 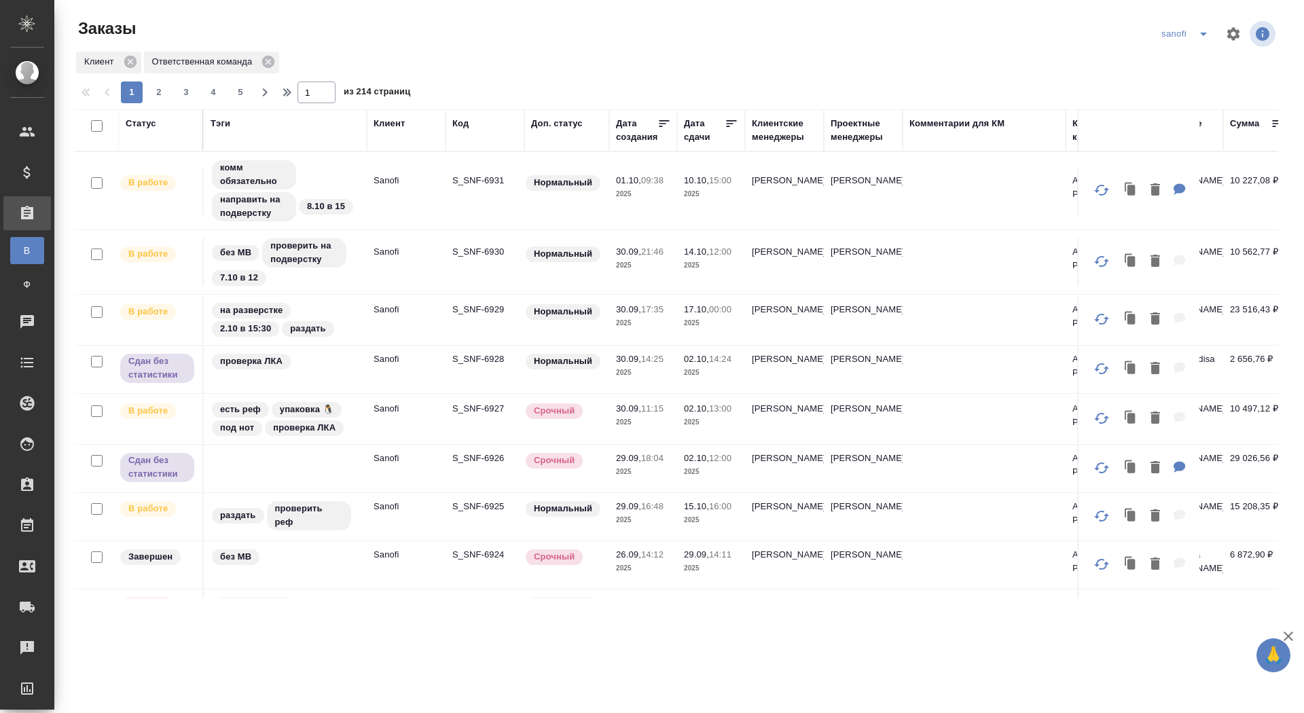 What do you see at coordinates (720, 408) in the screenshot?
I see `p: 13:00` at bounding box center [720, 408].